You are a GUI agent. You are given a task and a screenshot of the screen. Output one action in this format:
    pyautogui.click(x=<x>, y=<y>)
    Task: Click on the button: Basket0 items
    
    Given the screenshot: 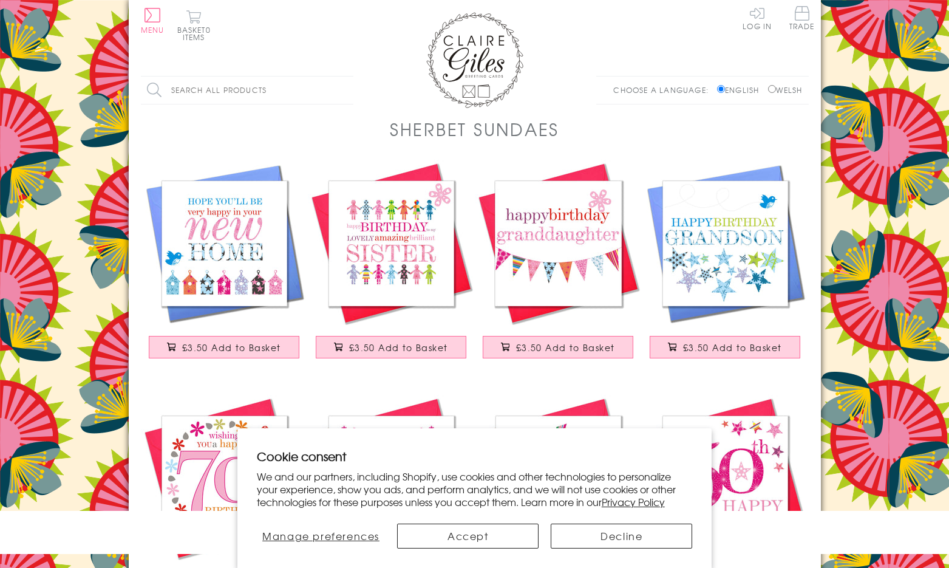 What is the action you would take?
    pyautogui.click(x=194, y=25)
    